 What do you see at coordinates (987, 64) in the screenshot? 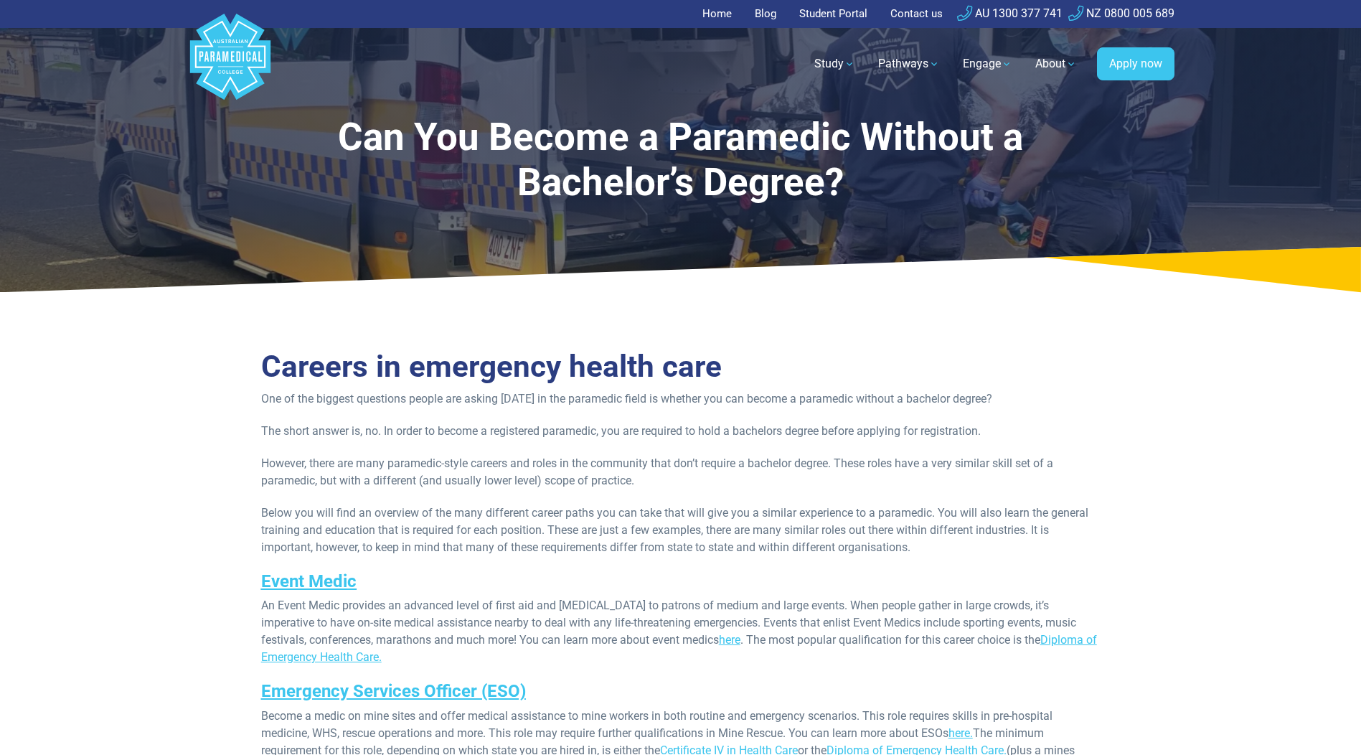
I see `a: Engage` at bounding box center [987, 64].